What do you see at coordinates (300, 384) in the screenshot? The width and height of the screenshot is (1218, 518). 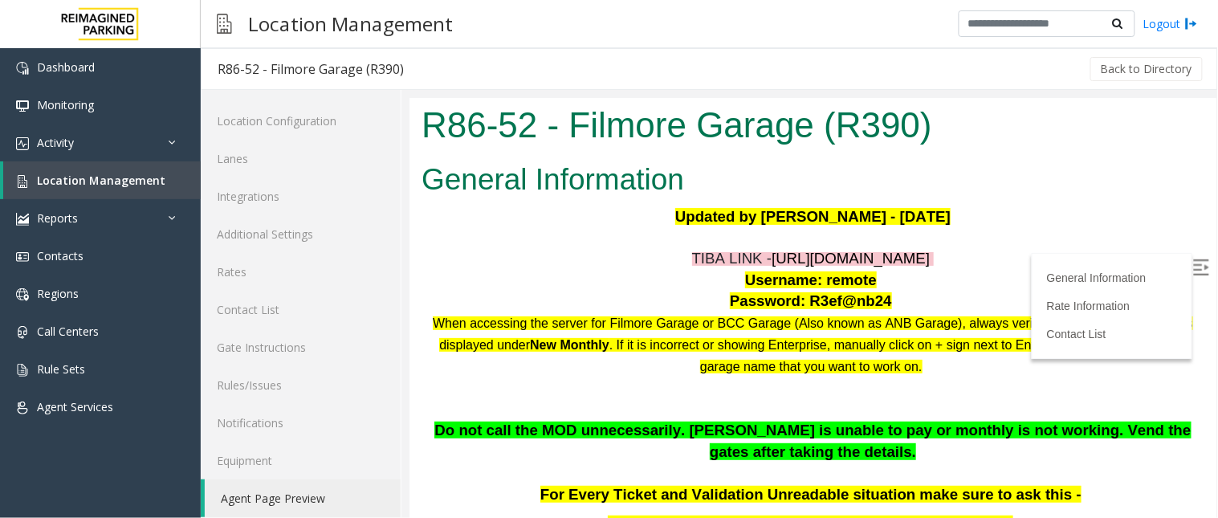 I see `a: Rules/Issues` at bounding box center [300, 384].